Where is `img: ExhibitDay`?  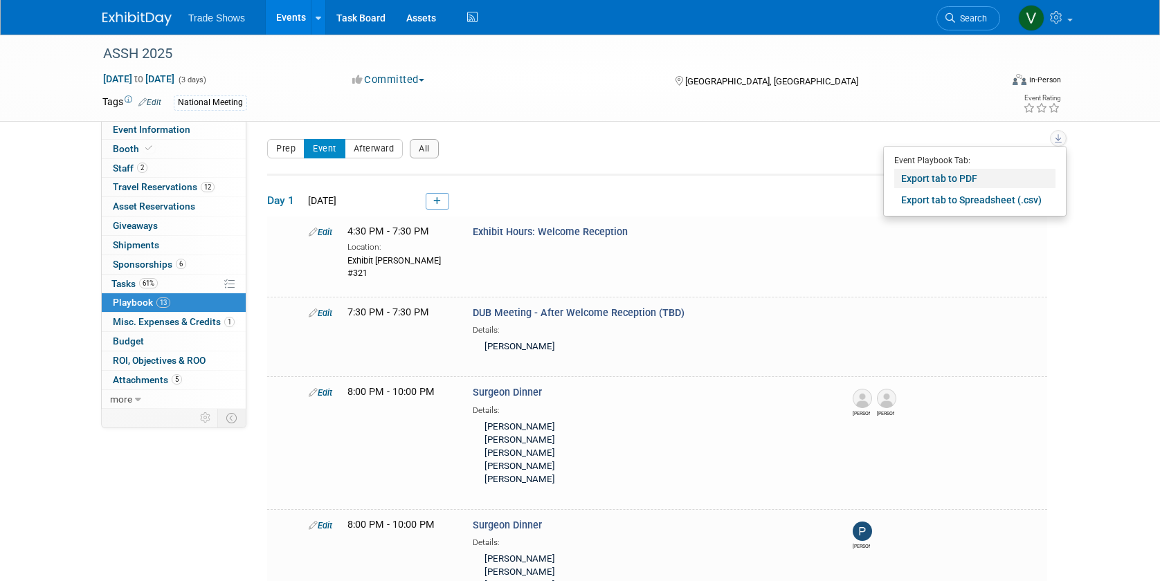
img: ExhibitDay is located at coordinates (137, 19).